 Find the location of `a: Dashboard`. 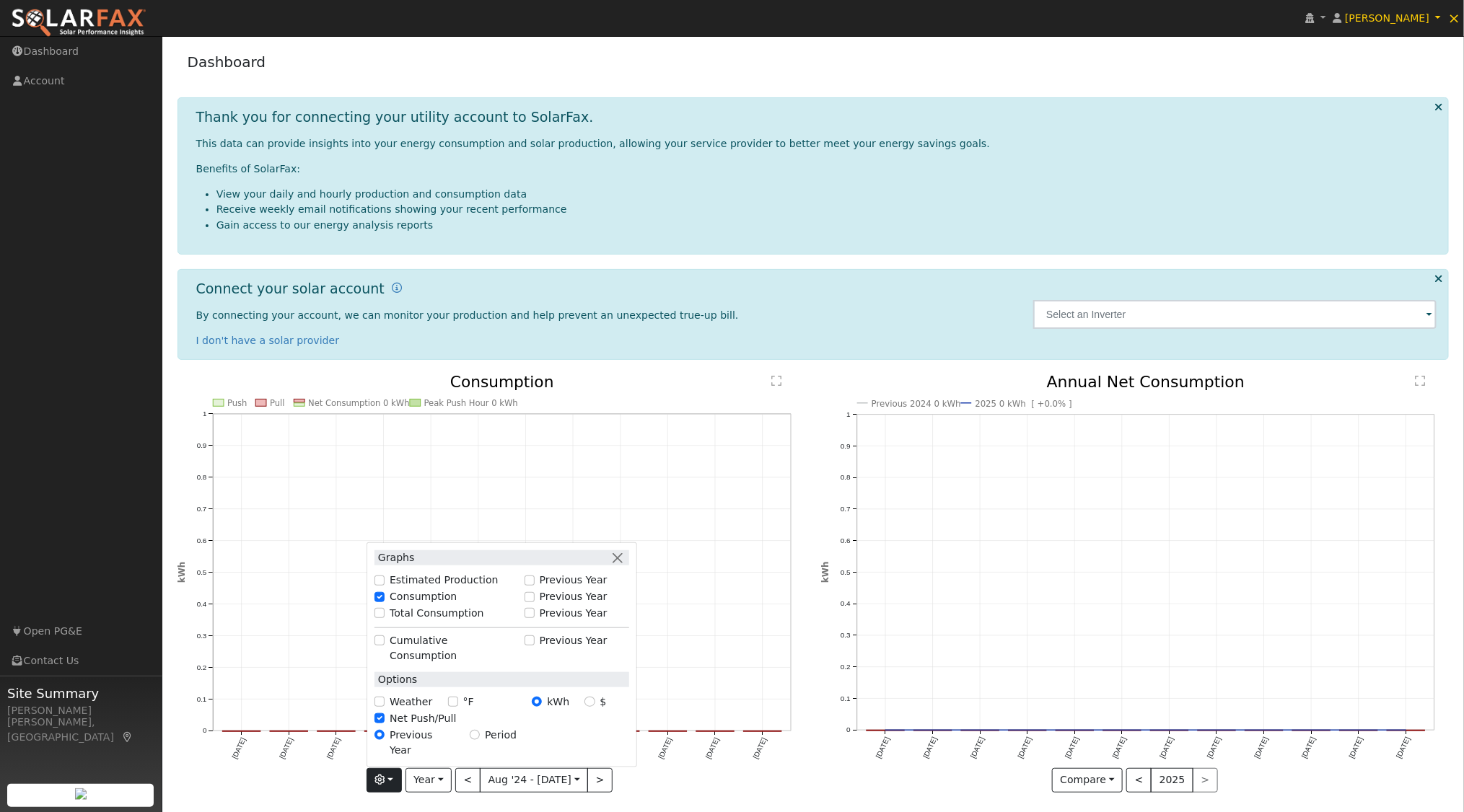

a: Dashboard is located at coordinates (226, 62).